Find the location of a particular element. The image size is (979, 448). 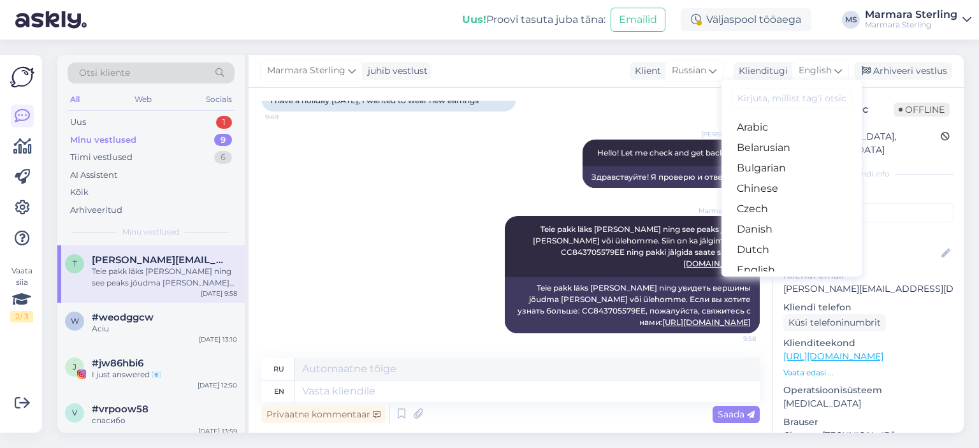

span: v is located at coordinates (75, 412).